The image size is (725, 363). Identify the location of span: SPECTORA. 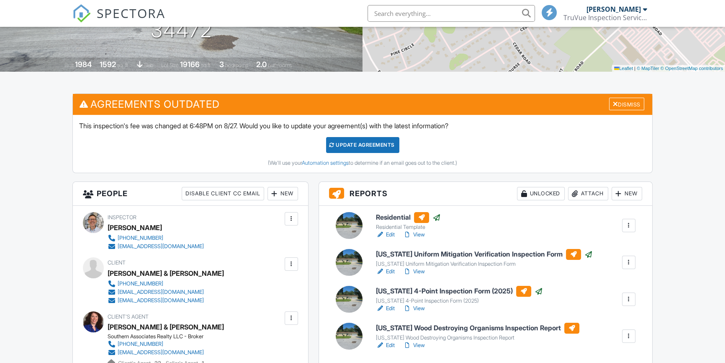
(131, 13).